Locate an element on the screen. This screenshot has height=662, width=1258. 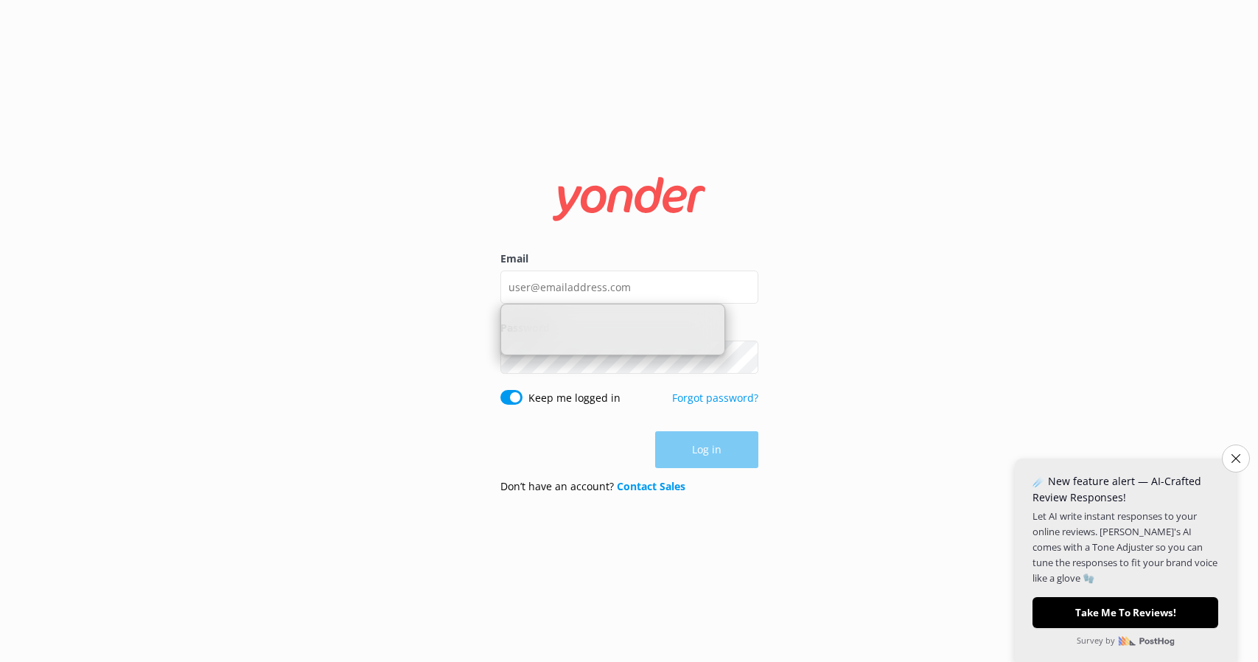
button: Show password is located at coordinates (743, 357).